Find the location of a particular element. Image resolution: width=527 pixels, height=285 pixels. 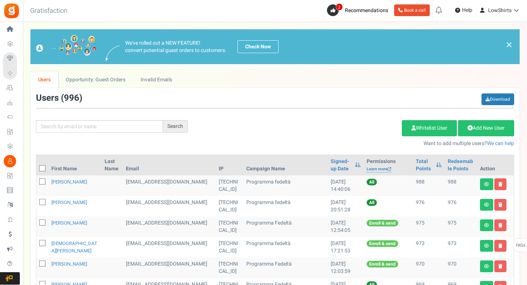

a: 2 Recommendations is located at coordinates (359, 10).